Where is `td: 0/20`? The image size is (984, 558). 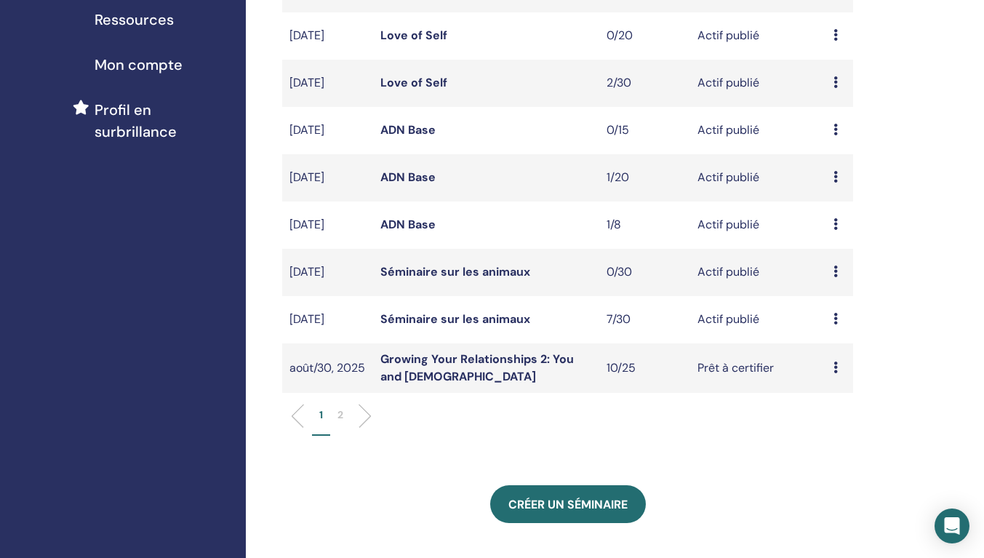 td: 0/20 is located at coordinates (645, 36).